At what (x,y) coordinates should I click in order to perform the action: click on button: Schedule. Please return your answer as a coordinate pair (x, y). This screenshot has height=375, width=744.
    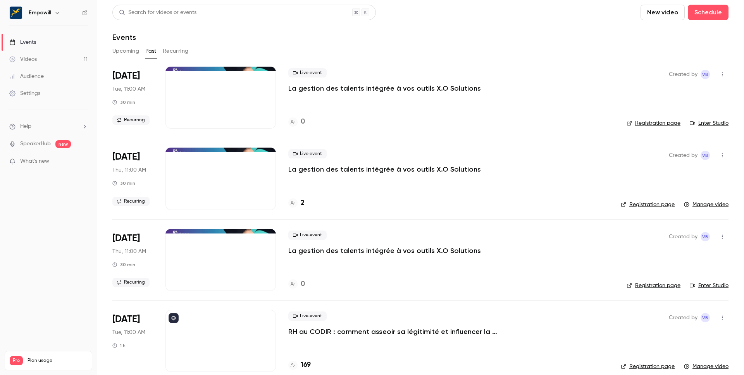
    Looking at the image, I should click on (708, 12).